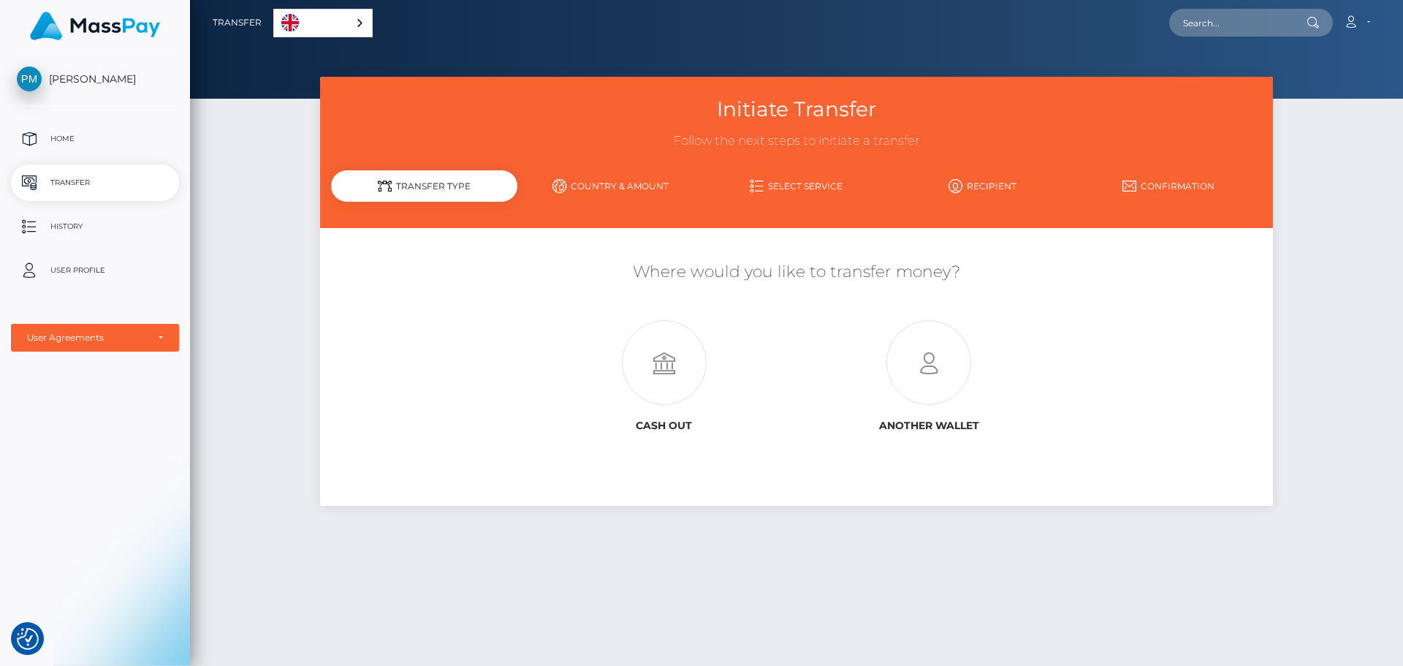 This screenshot has height=666, width=1403. Describe the element at coordinates (796, 272) in the screenshot. I see `h5: Where would you like to transfer money?` at that location.